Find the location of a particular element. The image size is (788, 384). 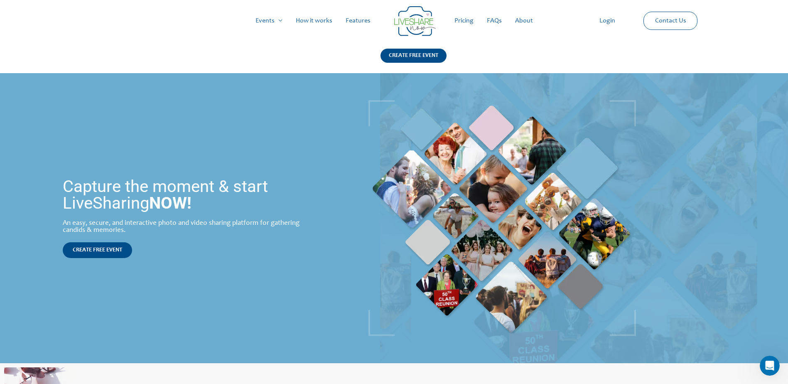

a: Login is located at coordinates (608, 21).